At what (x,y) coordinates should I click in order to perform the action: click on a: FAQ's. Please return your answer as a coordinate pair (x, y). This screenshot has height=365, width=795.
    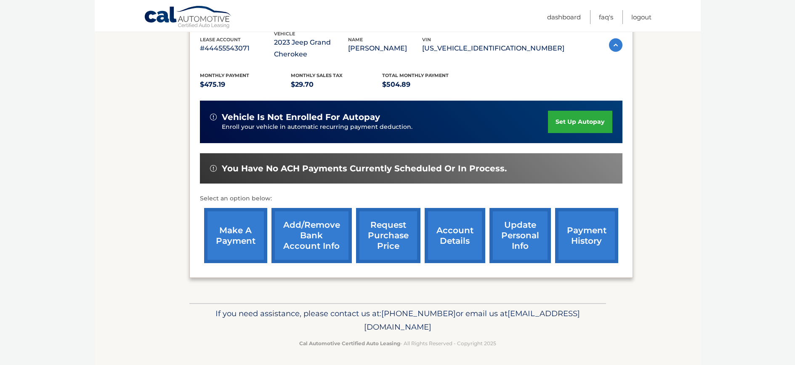
    Looking at the image, I should click on (606, 17).